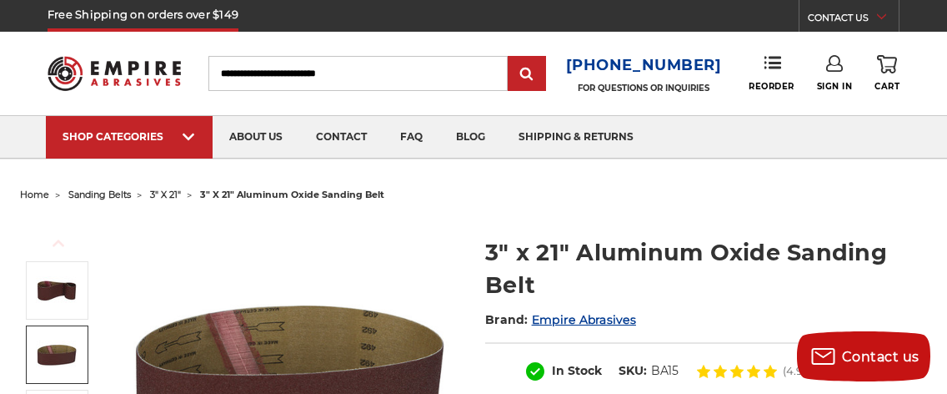 The width and height of the screenshot is (947, 394). What do you see at coordinates (129, 136) in the screenshot?
I see `div: SHOP CATEGORIES` at bounding box center [129, 136].